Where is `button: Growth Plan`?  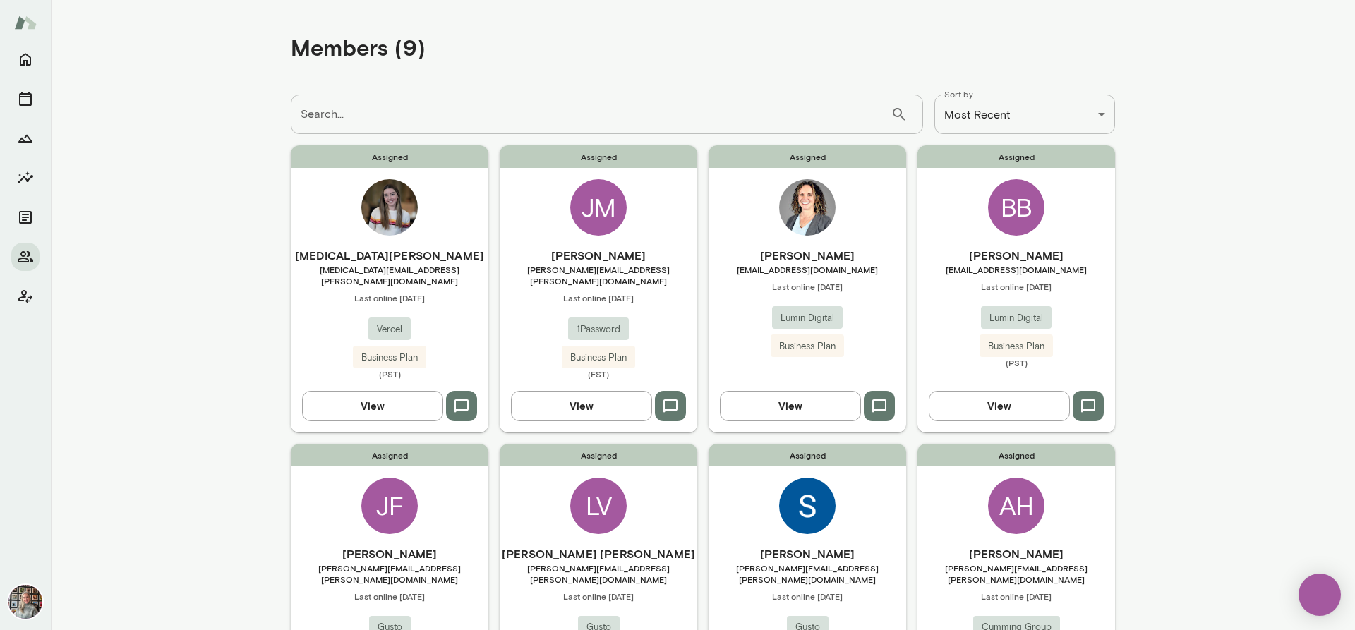 button: Growth Plan is located at coordinates (25, 138).